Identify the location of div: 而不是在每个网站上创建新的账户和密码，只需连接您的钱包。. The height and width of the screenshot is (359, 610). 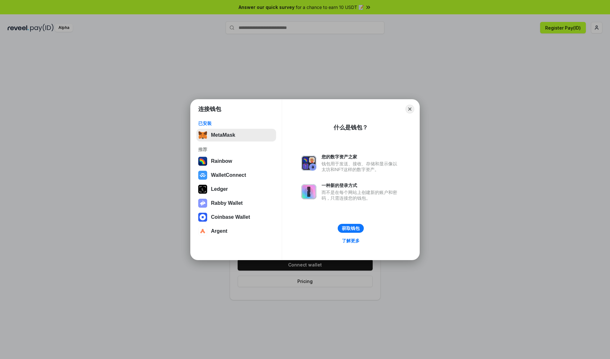
(361, 195).